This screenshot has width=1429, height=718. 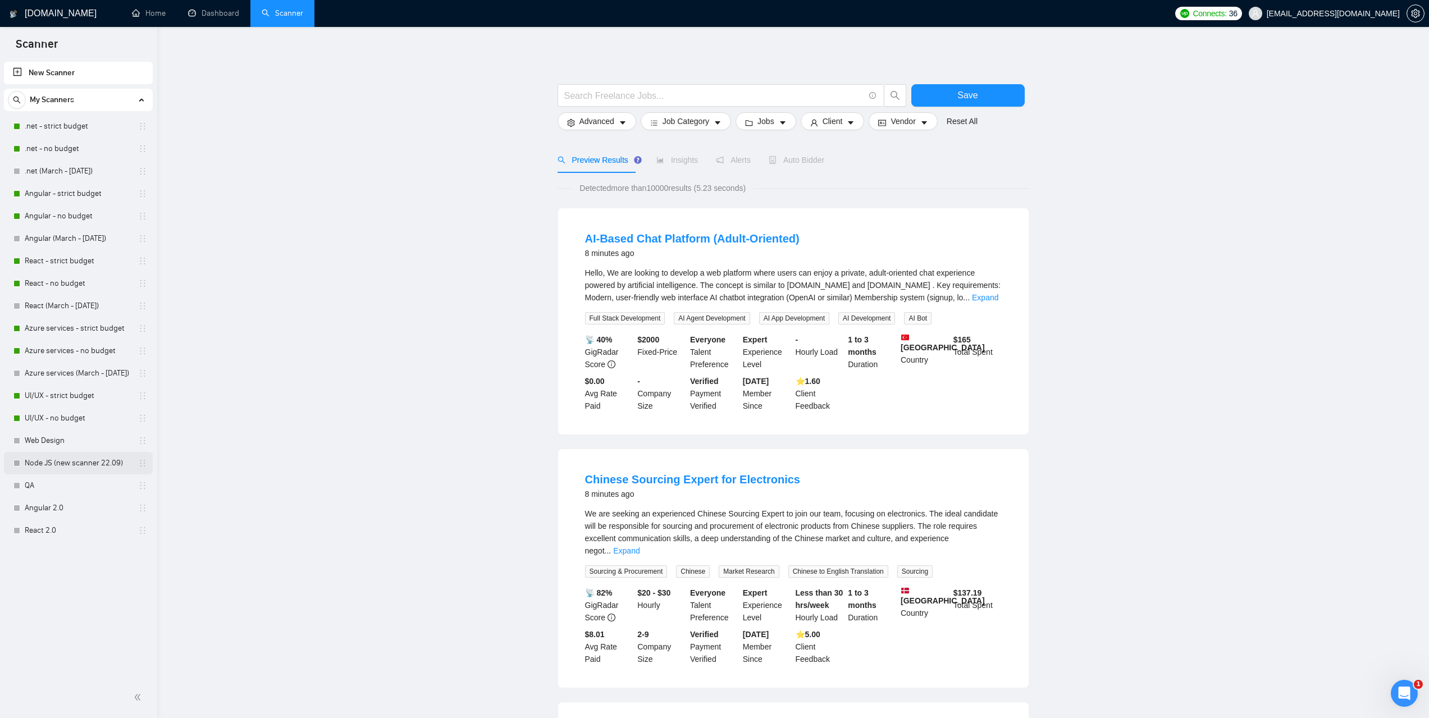 I want to click on a: .net - strict budget, so click(x=78, y=126).